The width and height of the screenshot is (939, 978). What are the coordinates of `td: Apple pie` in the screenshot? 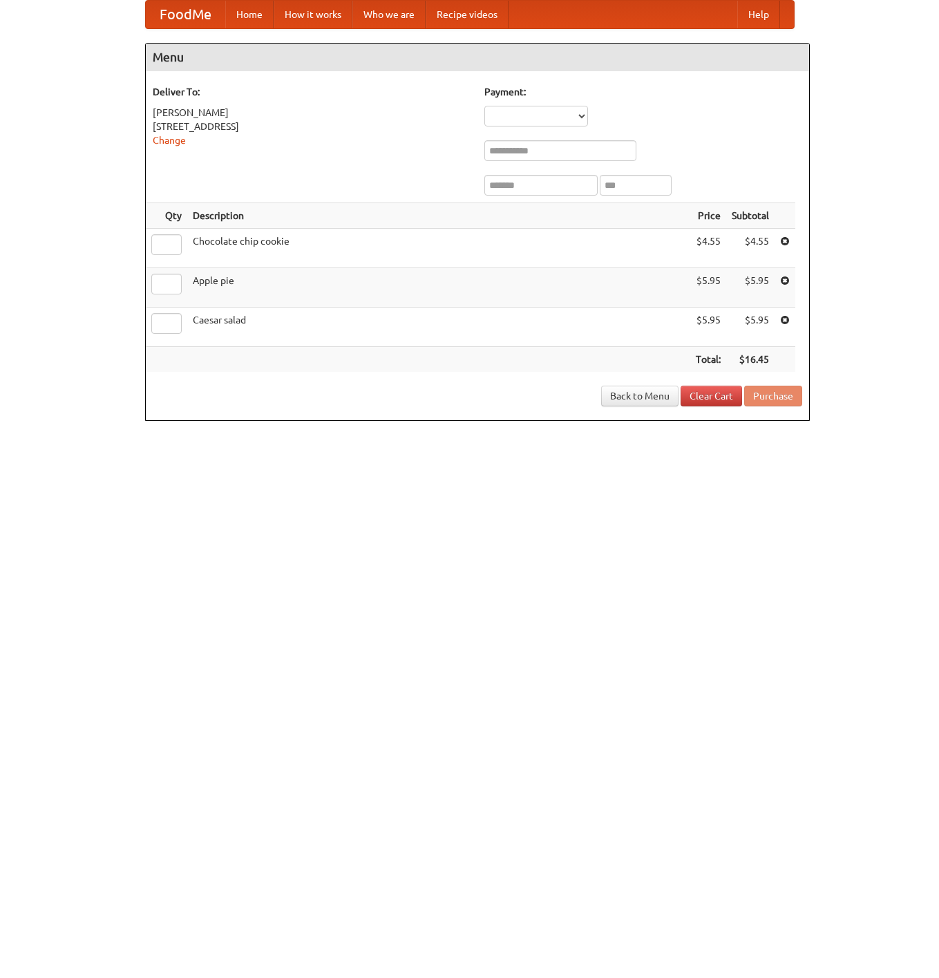 It's located at (439, 288).